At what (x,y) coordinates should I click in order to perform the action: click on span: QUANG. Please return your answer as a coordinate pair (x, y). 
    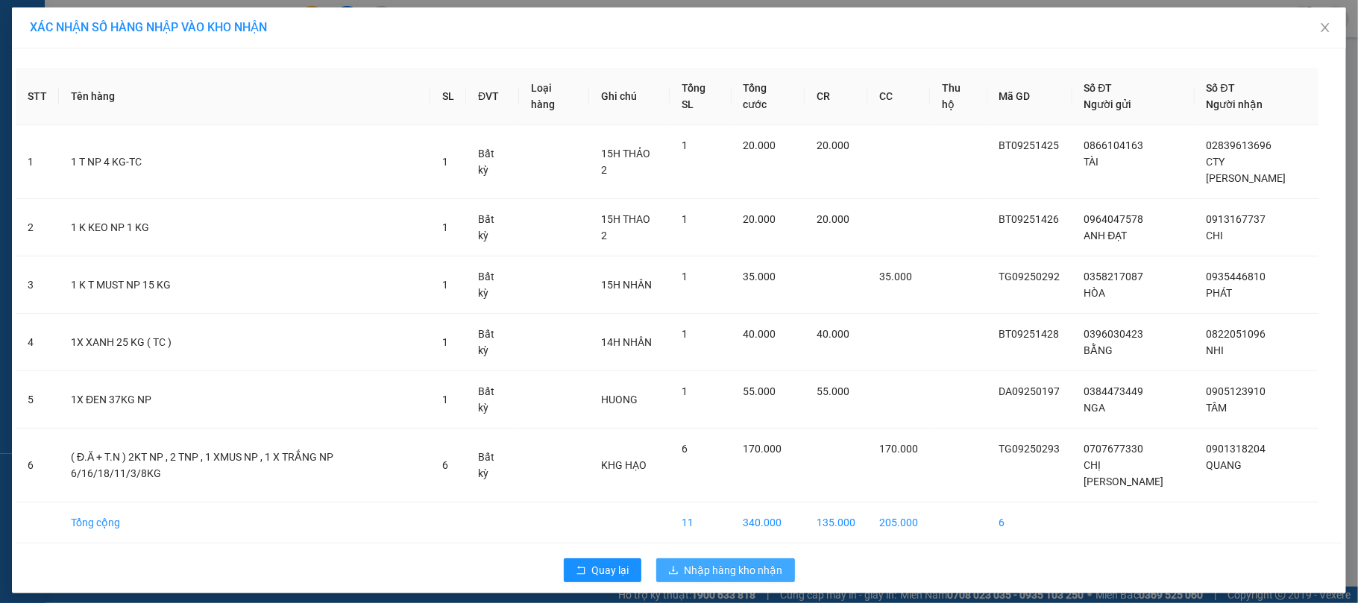
    Looking at the image, I should click on (1225, 465).